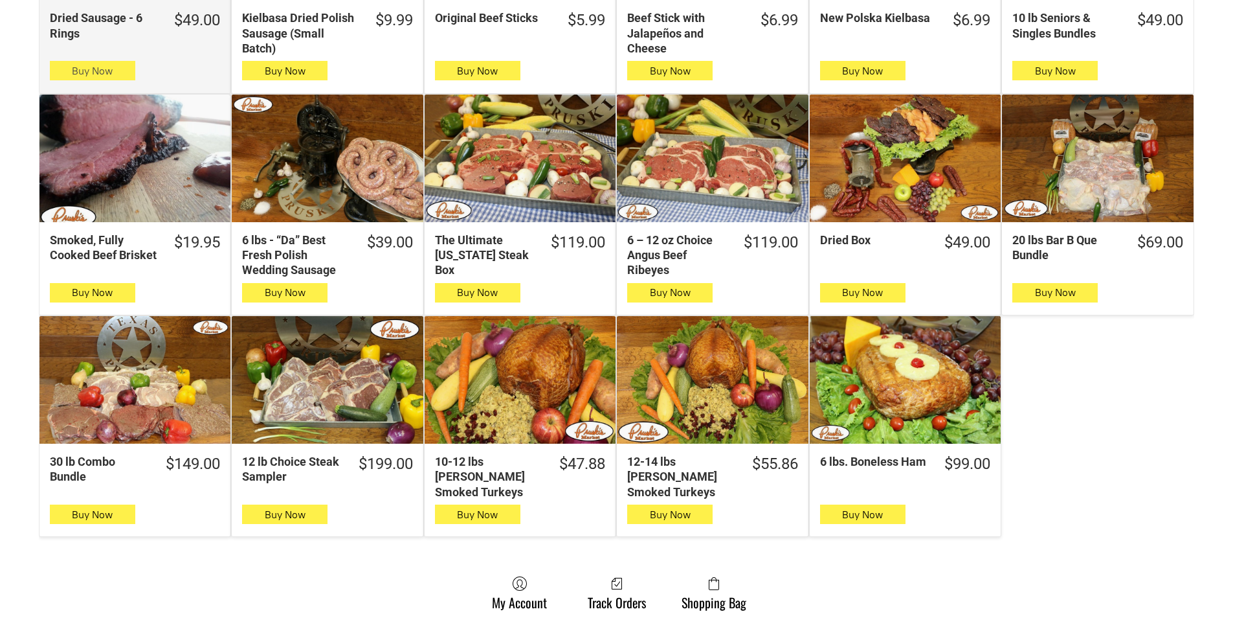 This screenshot has width=1233, height=618. I want to click on div: Smoked, Fully Cooked Beef Brisket, so click(104, 247).